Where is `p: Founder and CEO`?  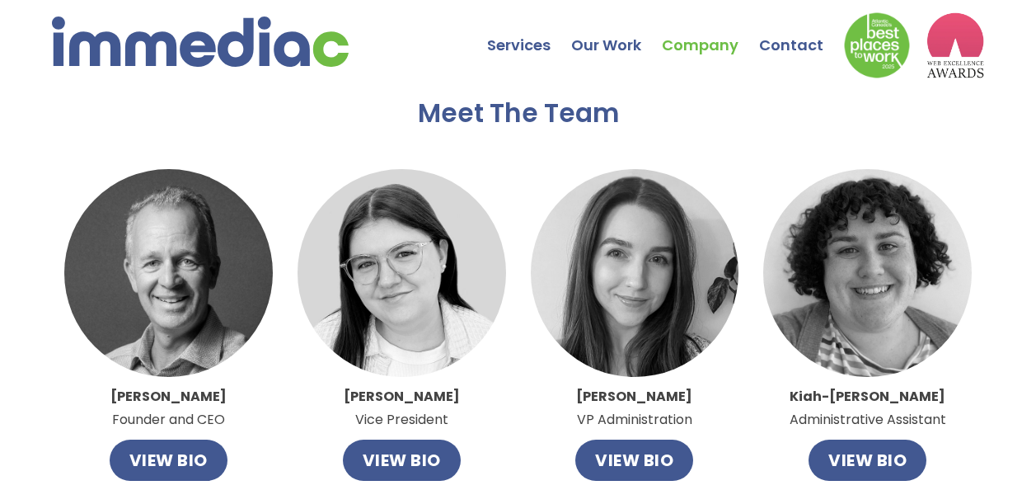 p: Founder and CEO is located at coordinates (168, 408).